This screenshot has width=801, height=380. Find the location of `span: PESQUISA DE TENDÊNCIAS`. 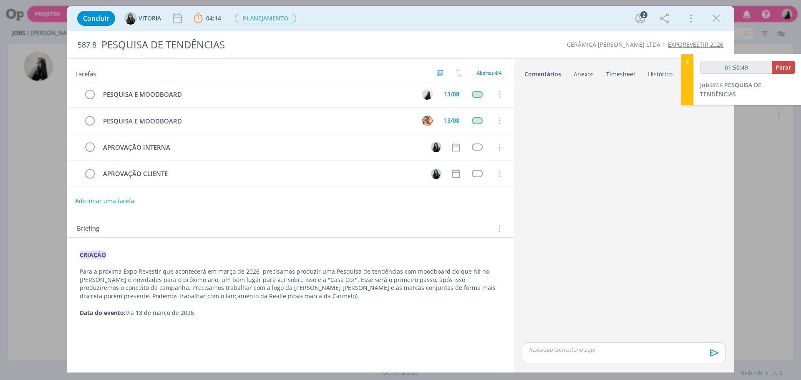

span: PESQUISA DE TENDÊNCIAS is located at coordinates (731, 89).